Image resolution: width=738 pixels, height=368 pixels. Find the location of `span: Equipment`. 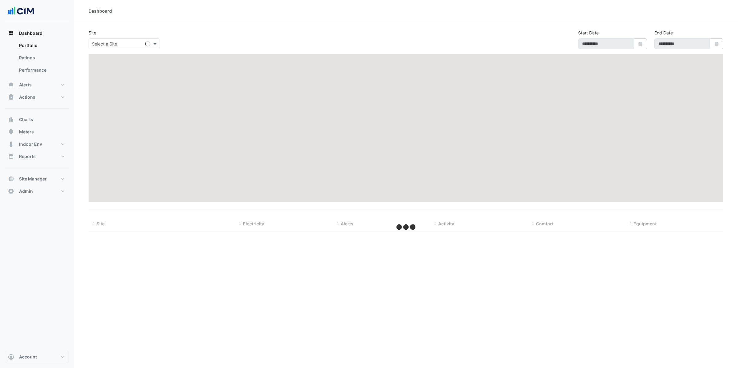

span: Equipment is located at coordinates (645, 223).